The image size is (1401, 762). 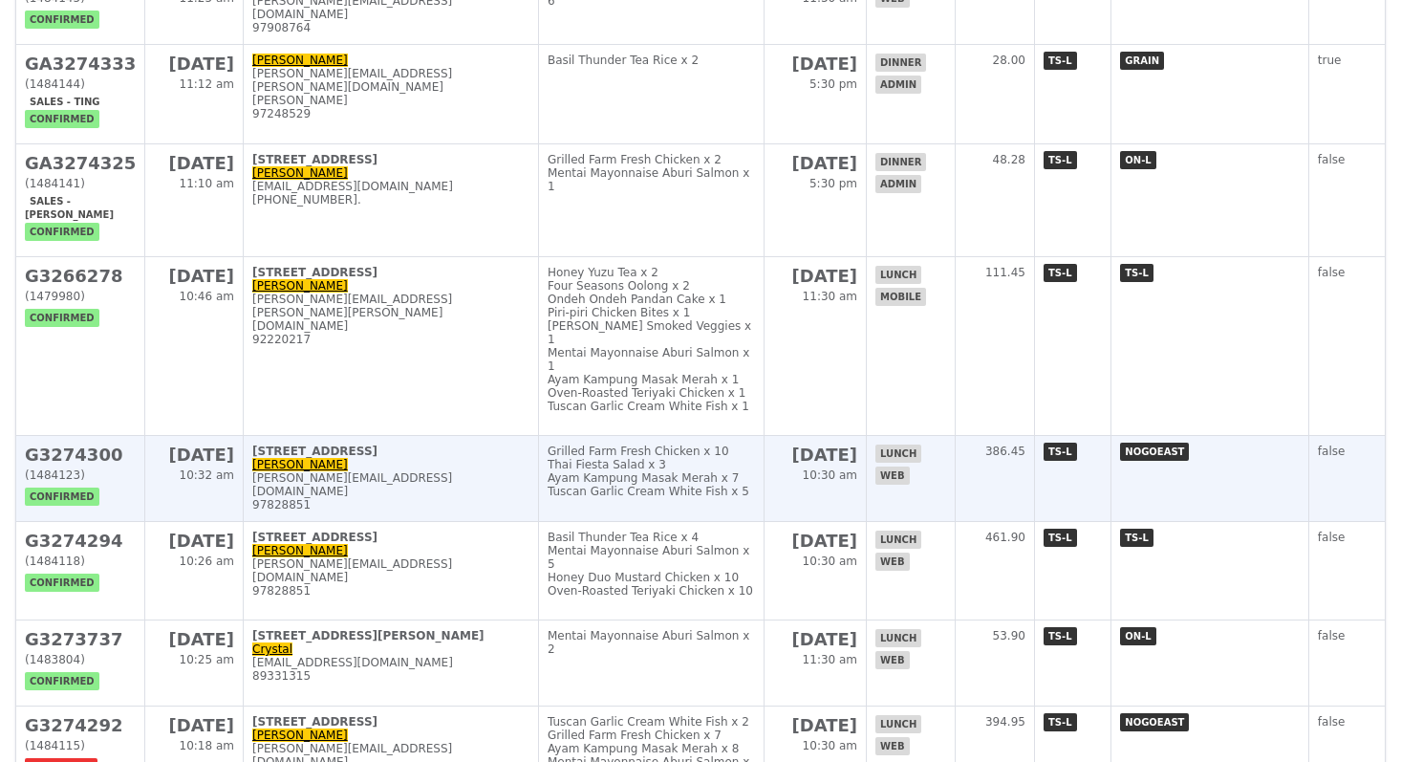 I want to click on span: 10:32 am, so click(x=206, y=475).